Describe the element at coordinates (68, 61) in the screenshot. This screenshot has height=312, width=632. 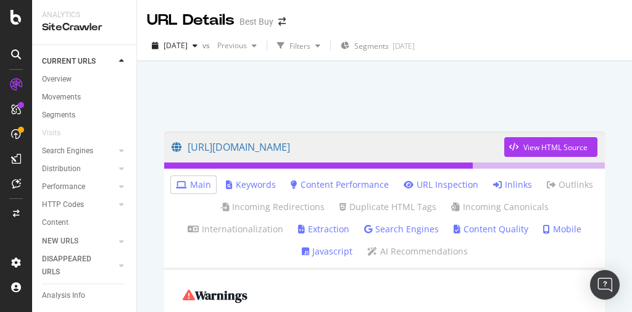
I see `div: CURRENT URLS` at that location.